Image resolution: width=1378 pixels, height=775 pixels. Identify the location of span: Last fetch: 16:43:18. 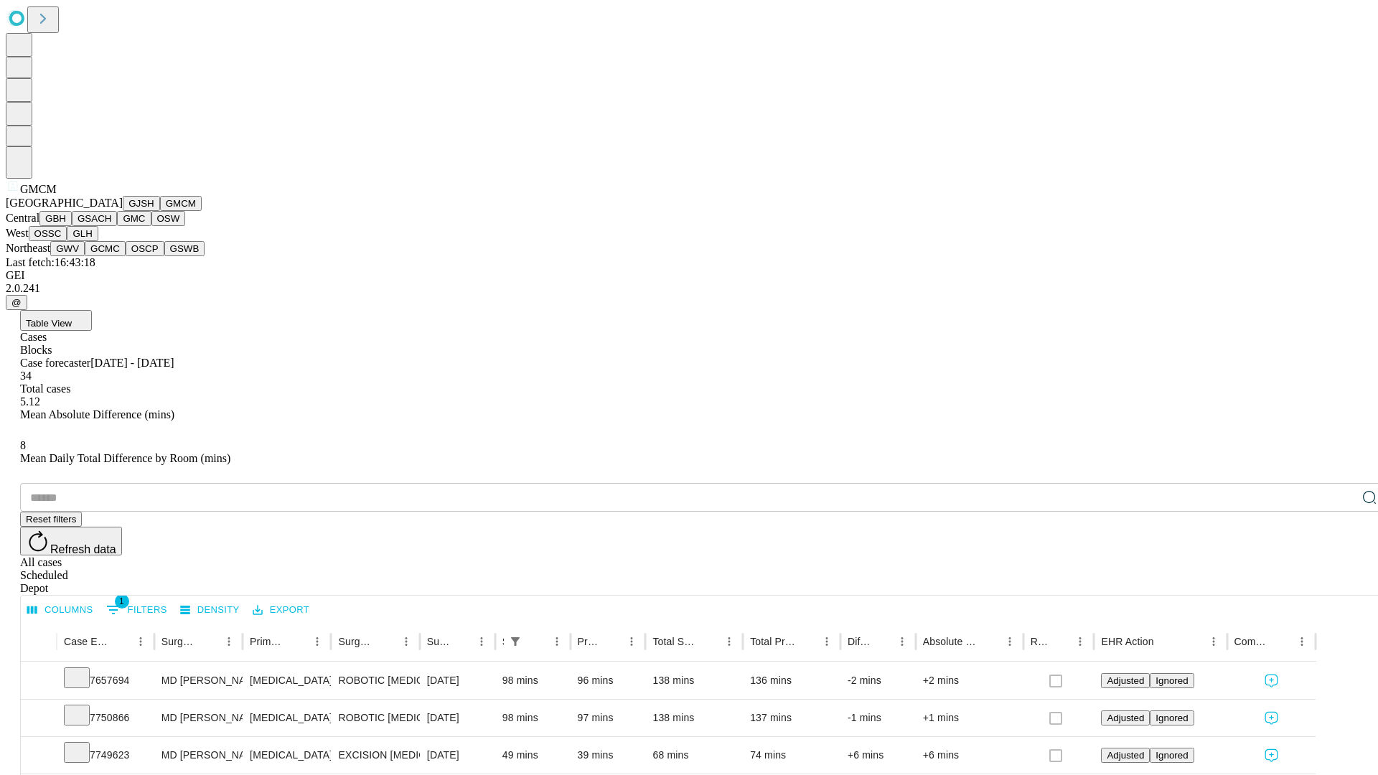
(50, 262).